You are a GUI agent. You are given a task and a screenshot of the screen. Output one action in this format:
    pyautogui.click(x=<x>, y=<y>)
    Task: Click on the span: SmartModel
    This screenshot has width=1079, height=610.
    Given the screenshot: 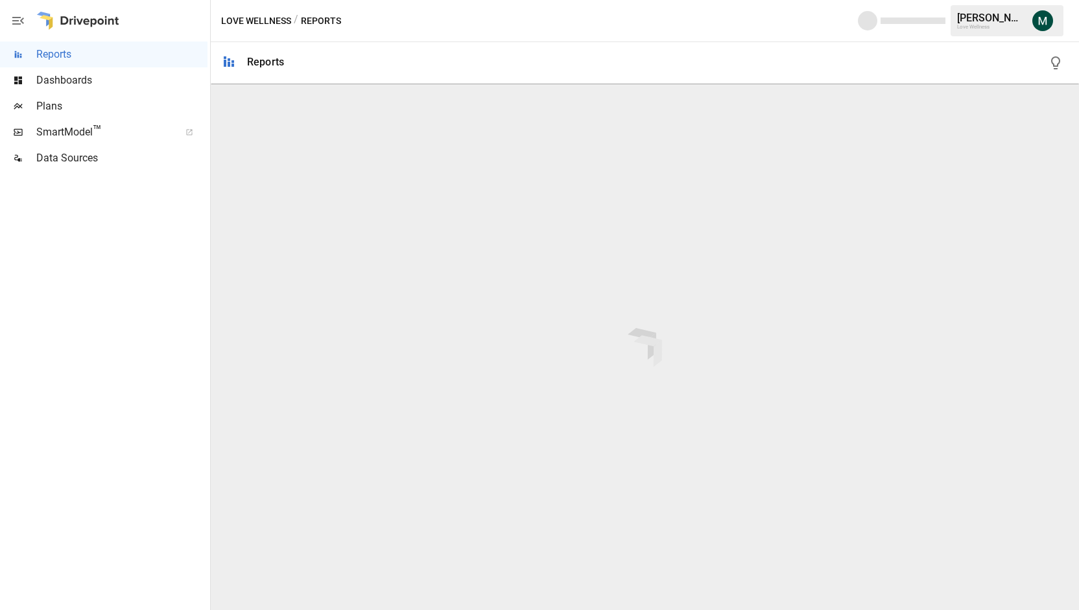 What is the action you would take?
    pyautogui.click(x=104, y=132)
    